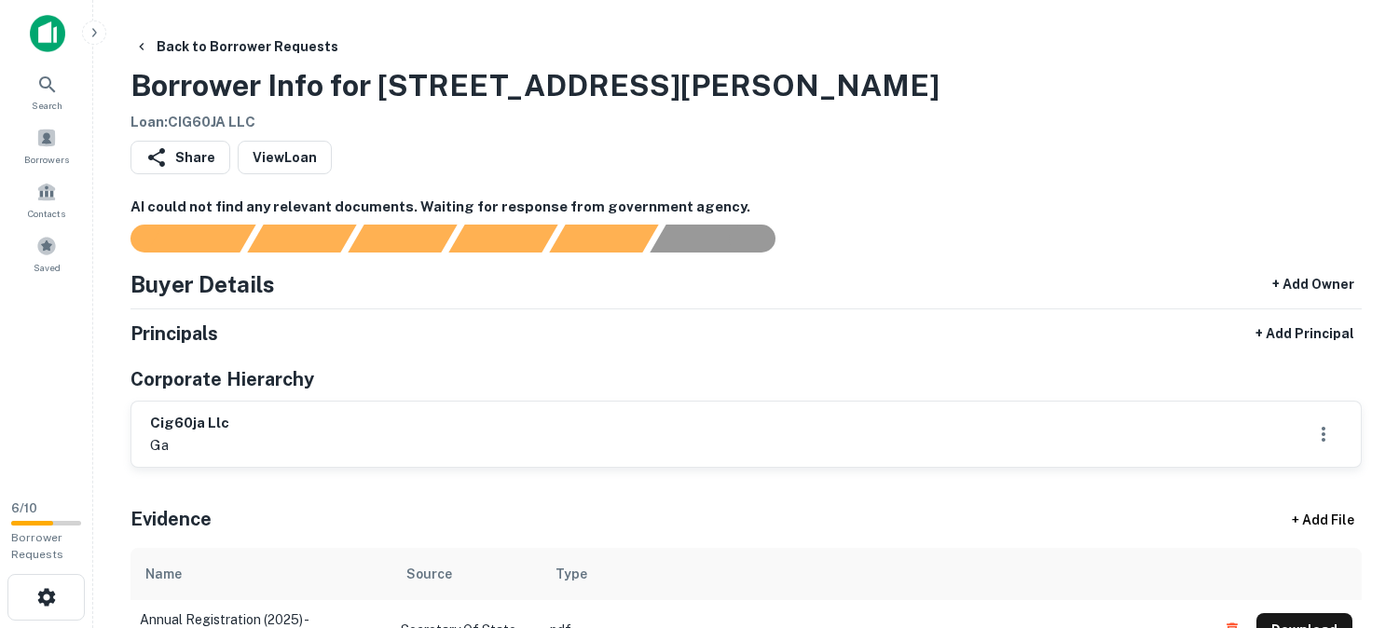 The image size is (1399, 628). I want to click on h4: Buyer Details, so click(202, 284).